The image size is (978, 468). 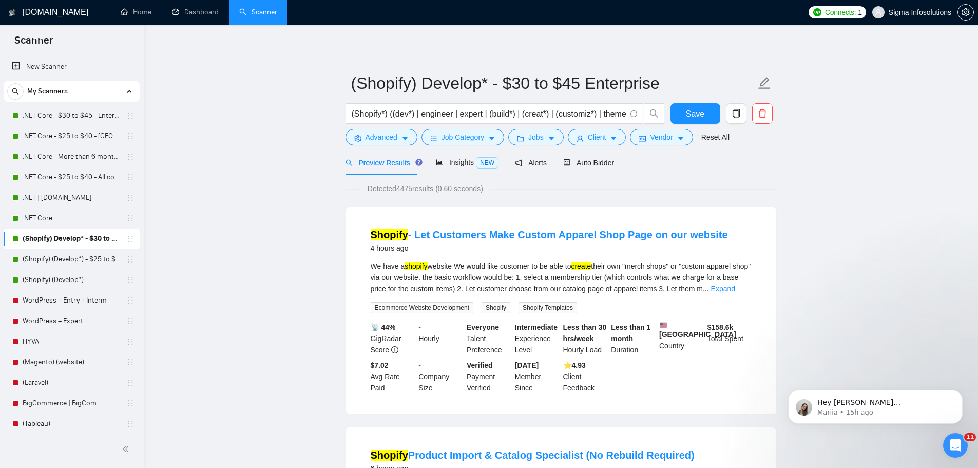 I want to click on a: homeHome, so click(x=136, y=12).